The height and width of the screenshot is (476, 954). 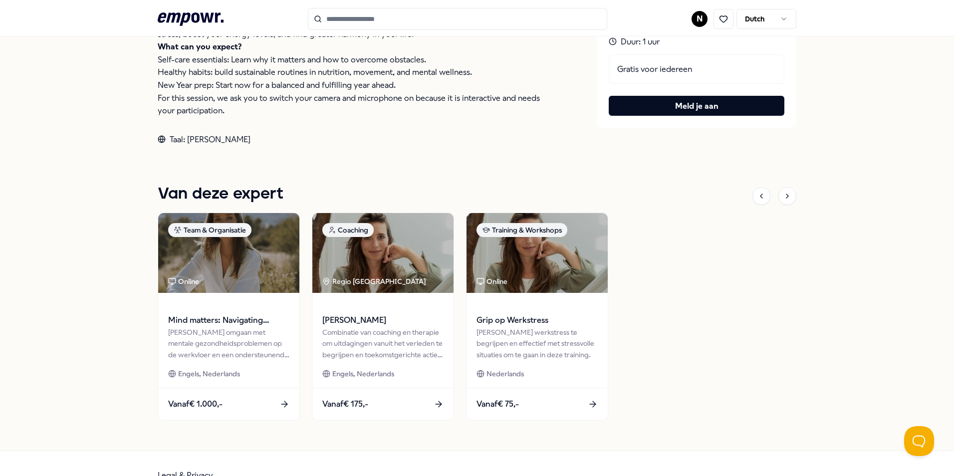 What do you see at coordinates (209, 230) in the screenshot?
I see `div: Team & Organisatie` at bounding box center [209, 230].